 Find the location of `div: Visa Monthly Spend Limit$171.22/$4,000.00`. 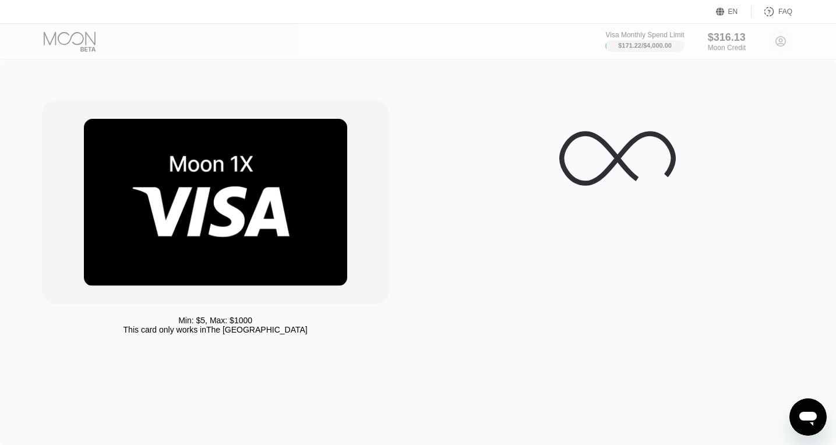

div: Visa Monthly Spend Limit$171.22/$4,000.00 is located at coordinates (644, 41).